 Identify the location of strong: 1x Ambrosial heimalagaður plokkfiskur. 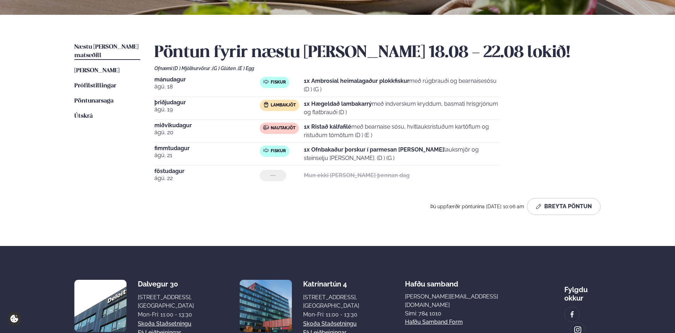
(356, 81).